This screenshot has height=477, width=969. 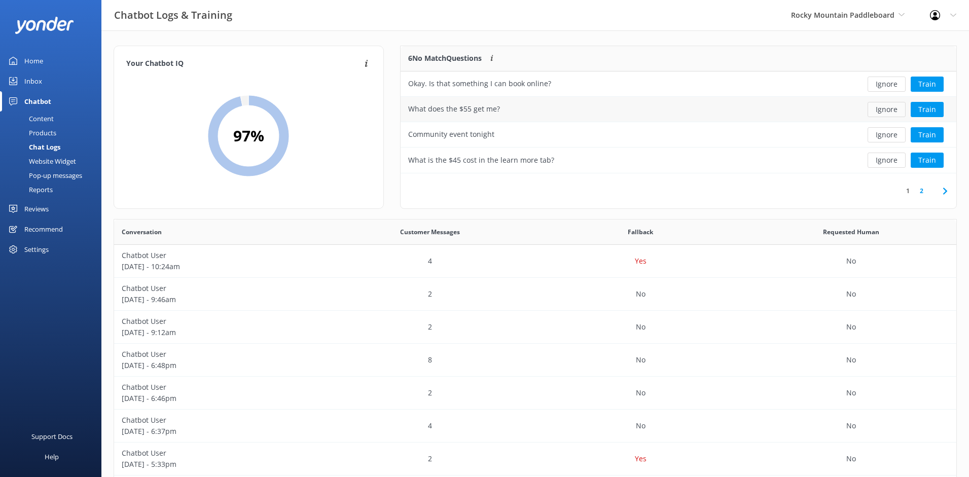 I want to click on div: Reports, so click(x=29, y=190).